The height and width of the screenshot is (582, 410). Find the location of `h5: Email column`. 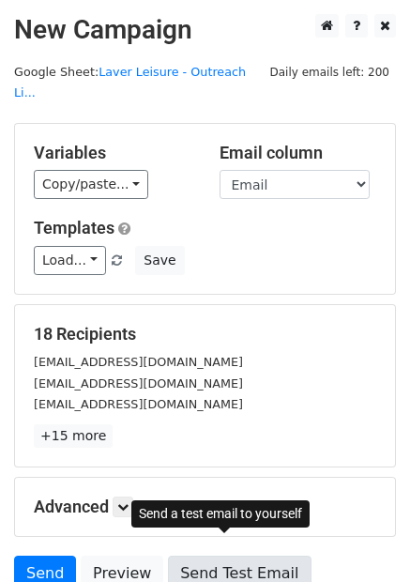

h5: Email column is located at coordinates (298, 153).